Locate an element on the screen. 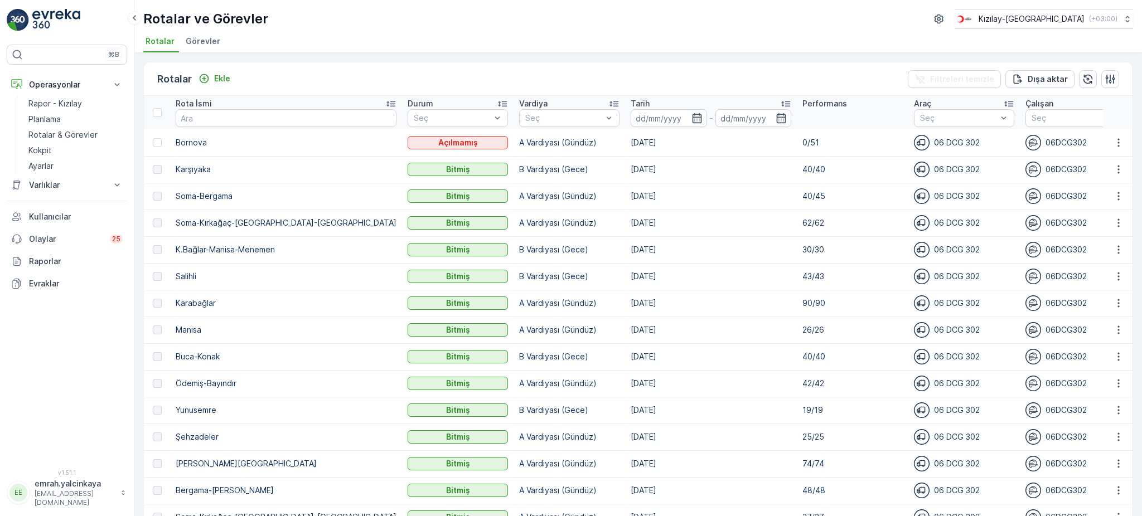 The width and height of the screenshot is (1142, 516). p: ⌘B is located at coordinates (114, 55).